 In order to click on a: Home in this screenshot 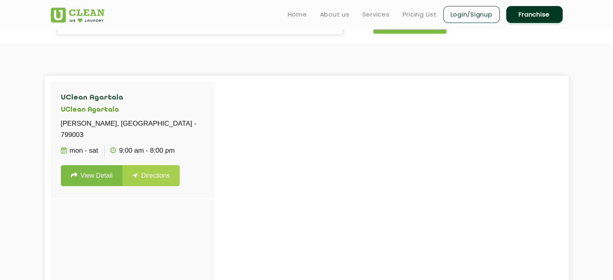, I will do `click(297, 14)`.